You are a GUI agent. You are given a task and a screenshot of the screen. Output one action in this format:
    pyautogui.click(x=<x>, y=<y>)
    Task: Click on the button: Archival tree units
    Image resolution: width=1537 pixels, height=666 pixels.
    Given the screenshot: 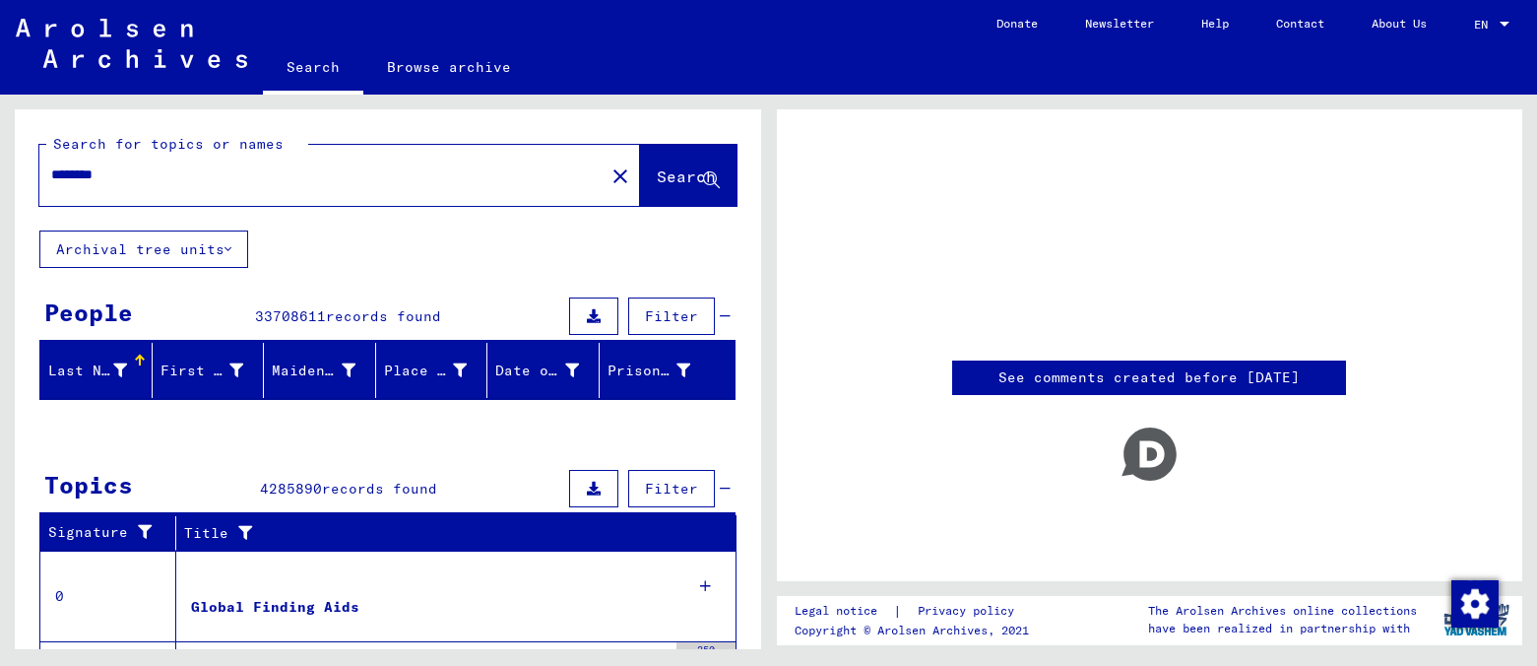 What is the action you would take?
    pyautogui.click(x=144, y=249)
    